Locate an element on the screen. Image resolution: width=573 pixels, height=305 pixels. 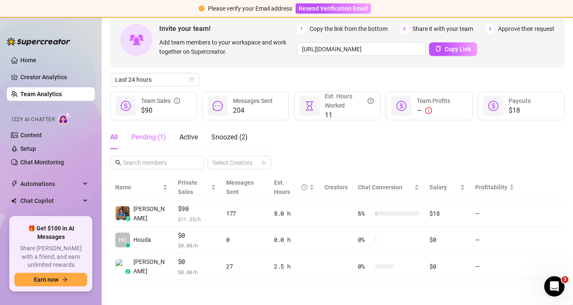
span: Izzy AI Chatter is located at coordinates (33, 119).